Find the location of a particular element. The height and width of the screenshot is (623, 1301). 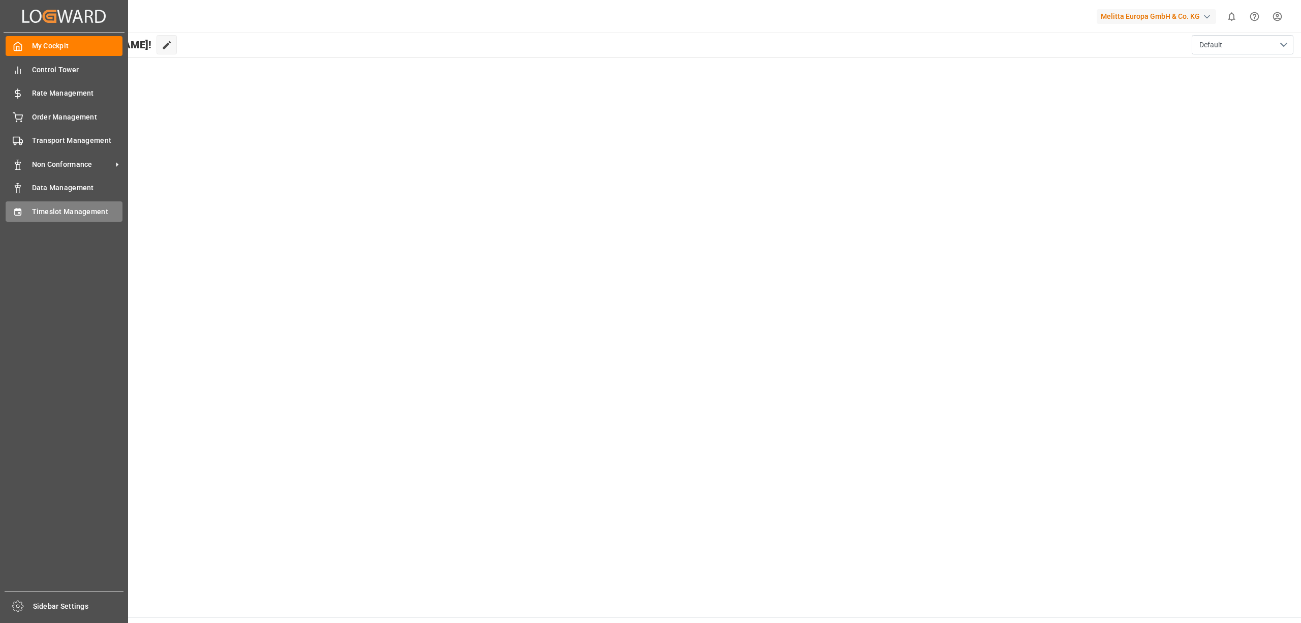

span: Order Management is located at coordinates (77, 117).